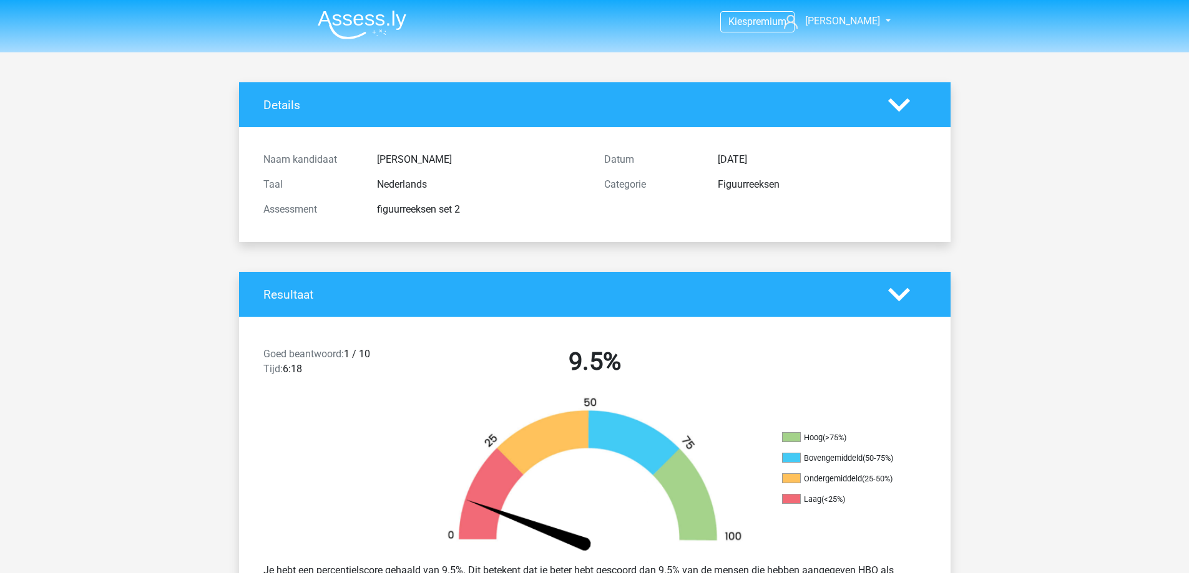  What do you see at coordinates (766, 21) in the screenshot?
I see `span: premium` at bounding box center [766, 21].